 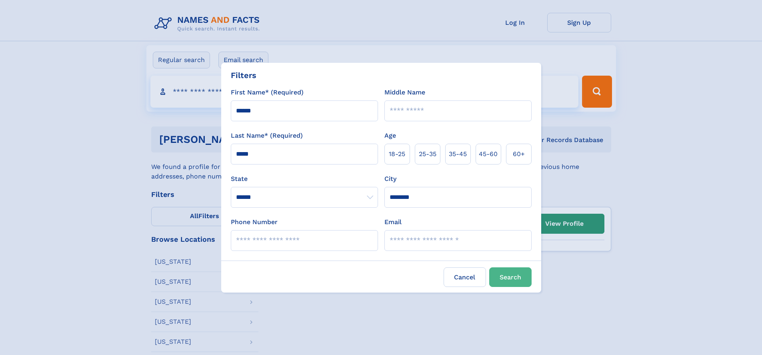 What do you see at coordinates (254, 222) in the screenshot?
I see `label: Phone Number` at bounding box center [254, 222].